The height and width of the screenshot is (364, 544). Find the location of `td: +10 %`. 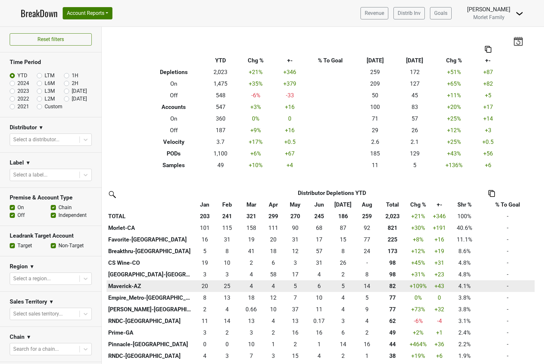

td: +10 % is located at coordinates (256, 165).